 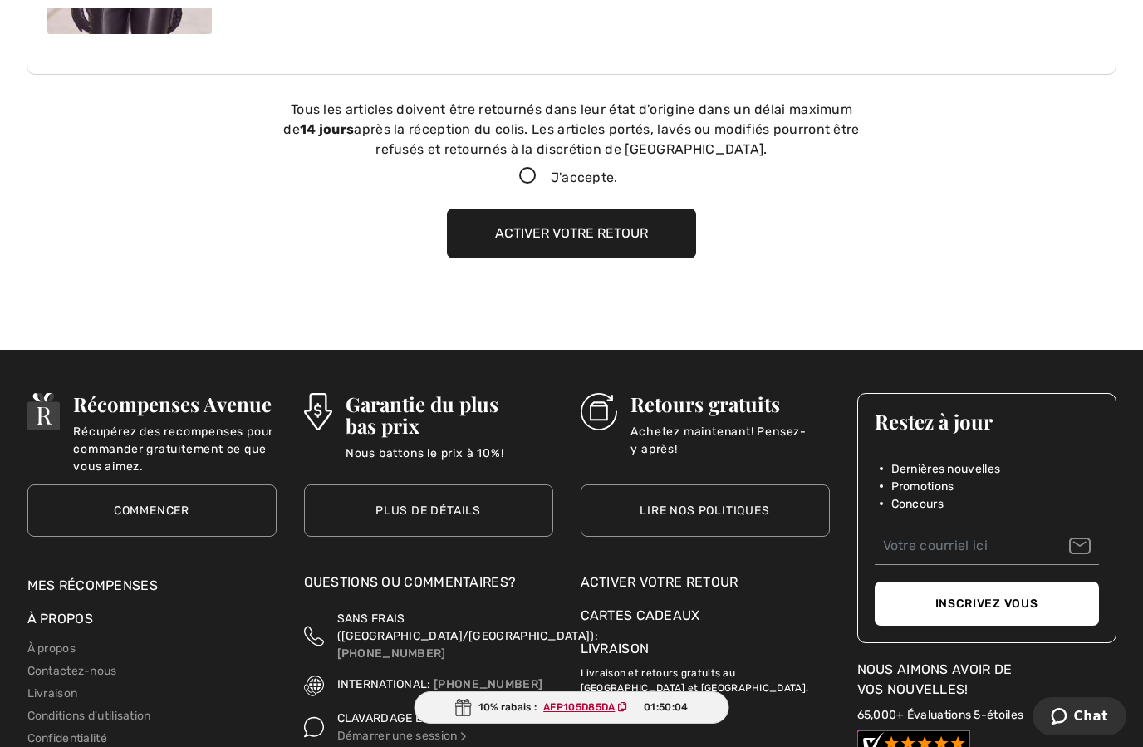 What do you see at coordinates (384, 684) in the screenshot?
I see `span: INTERNATIONAL:` at bounding box center [384, 684].